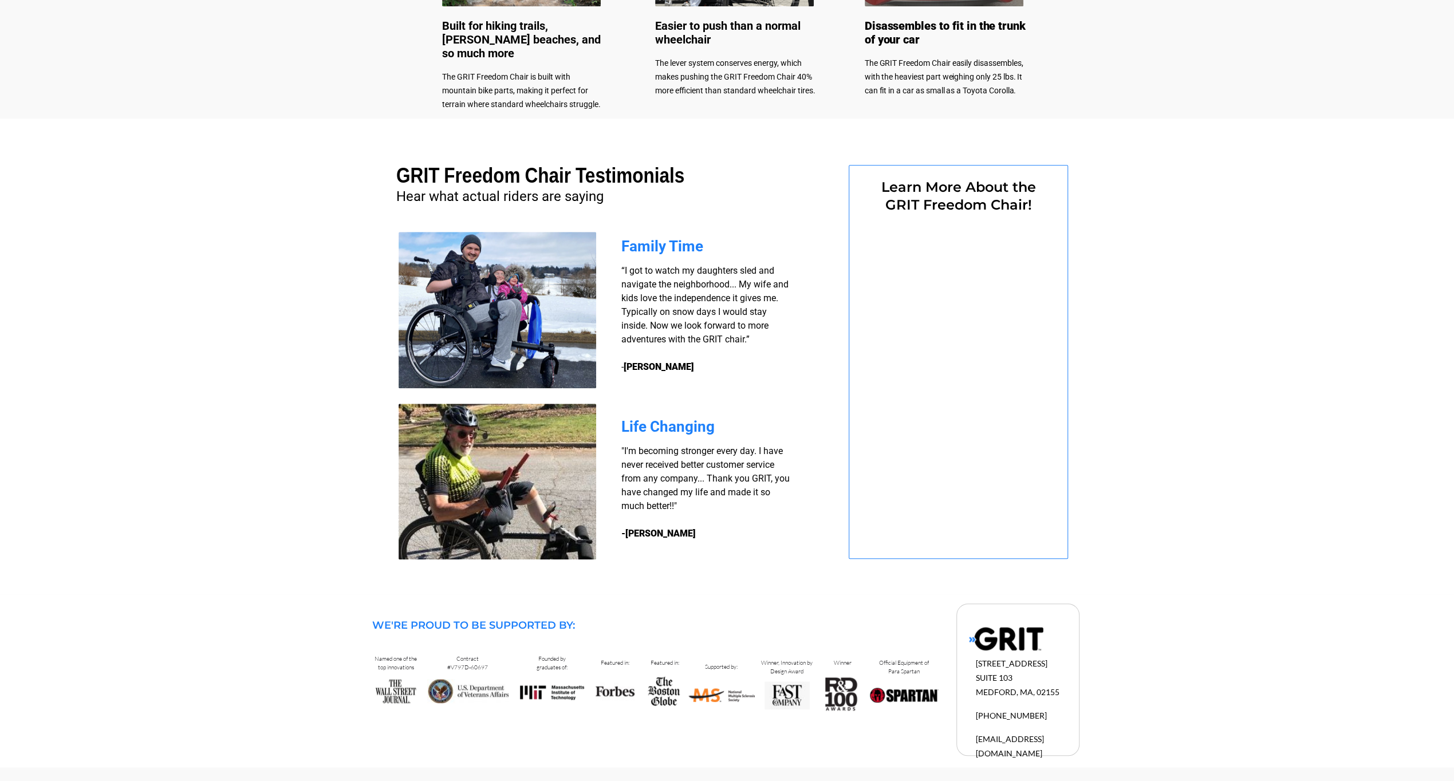 Image resolution: width=1454 pixels, height=781 pixels. I want to click on span: Named one of the top innovations, so click(396, 663).